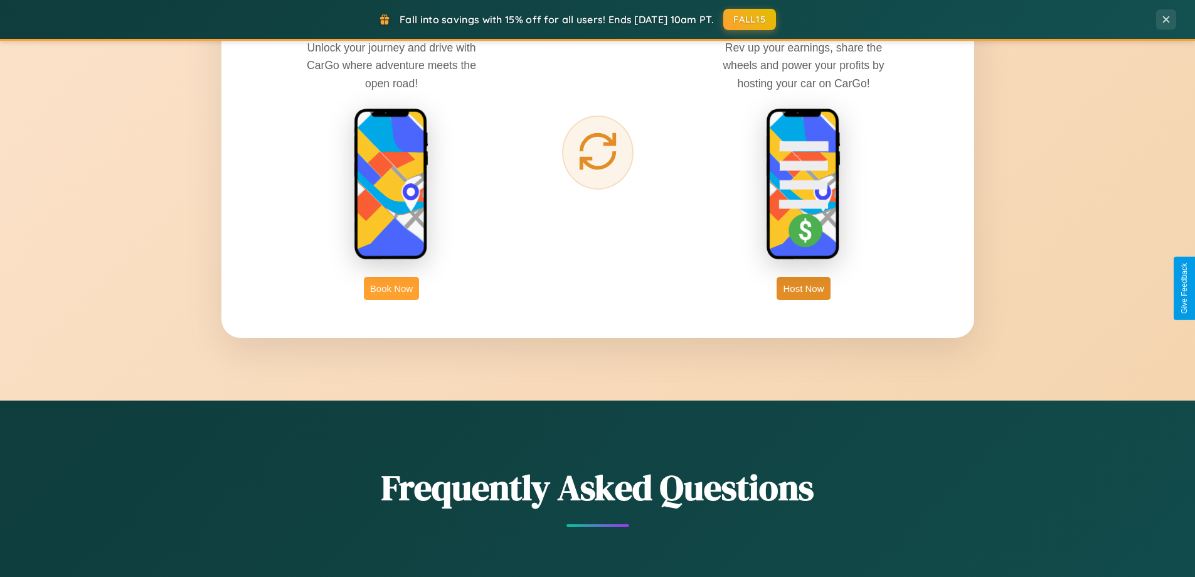  Describe the element at coordinates (803, 288) in the screenshot. I see `button: Host Now` at that location.